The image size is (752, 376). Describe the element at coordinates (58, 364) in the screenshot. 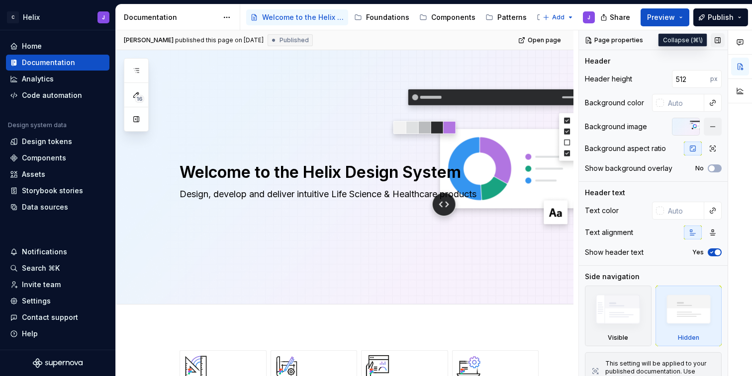

I see `a: Supernova Logo` at that location.